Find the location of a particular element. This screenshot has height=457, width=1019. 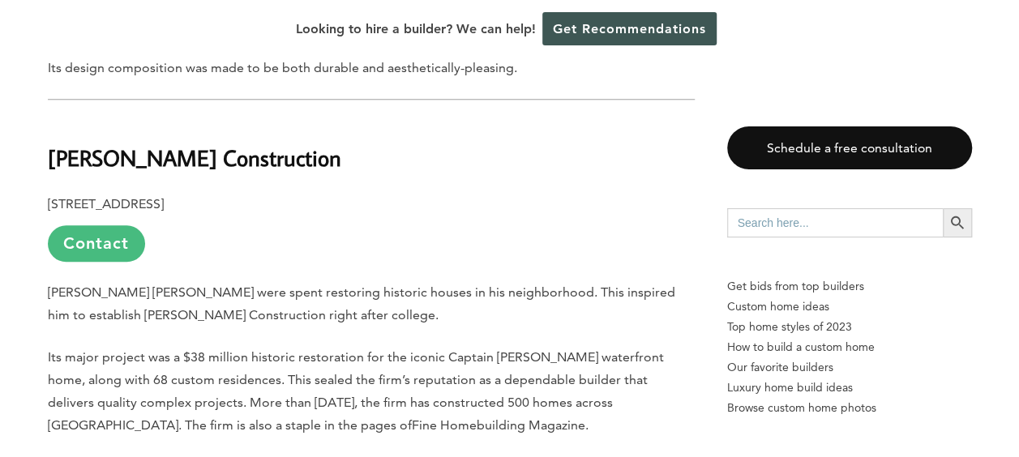

a: How to build a custom home is located at coordinates (850, 347).